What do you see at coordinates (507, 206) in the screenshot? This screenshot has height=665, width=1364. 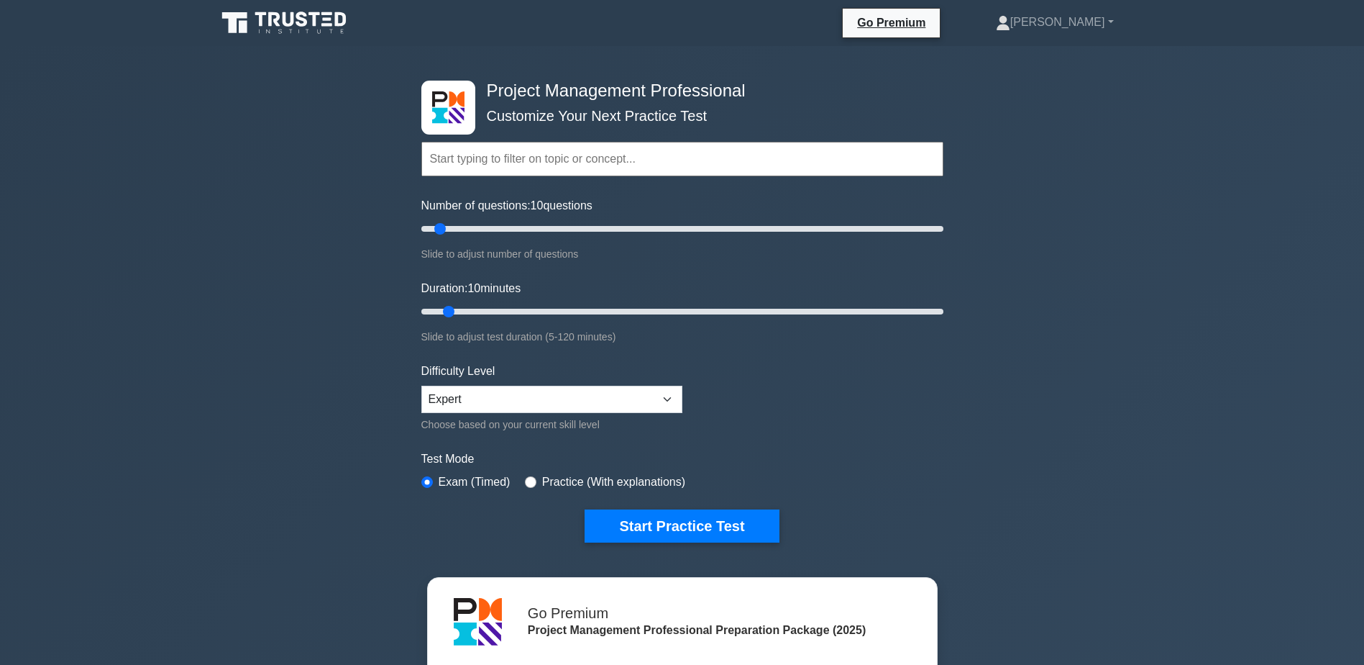 I see `label: Number of questions: questions` at bounding box center [507, 206].